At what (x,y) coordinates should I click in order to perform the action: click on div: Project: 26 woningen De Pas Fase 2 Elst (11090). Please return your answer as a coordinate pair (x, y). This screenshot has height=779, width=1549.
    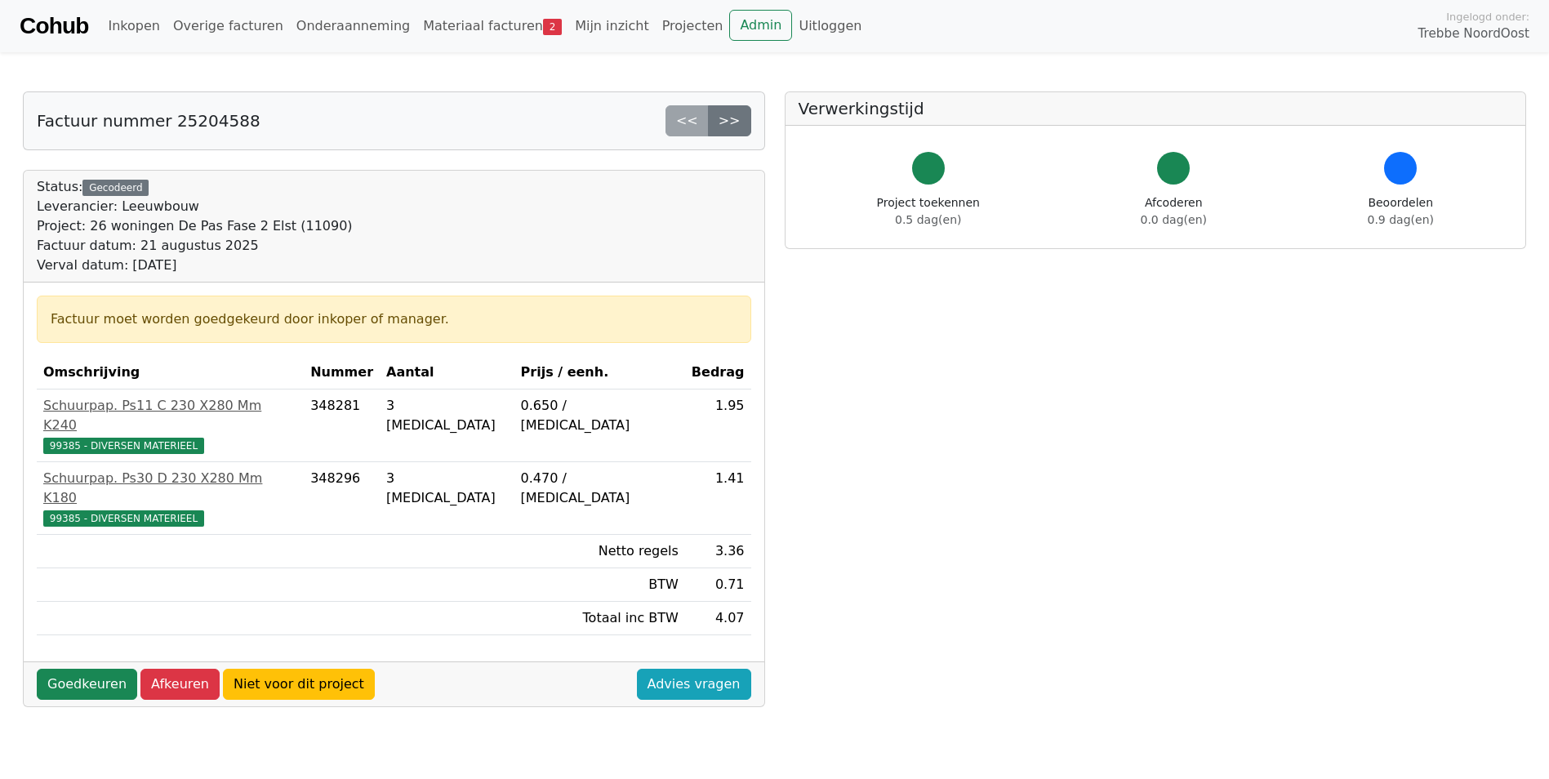
    Looking at the image, I should click on (194, 226).